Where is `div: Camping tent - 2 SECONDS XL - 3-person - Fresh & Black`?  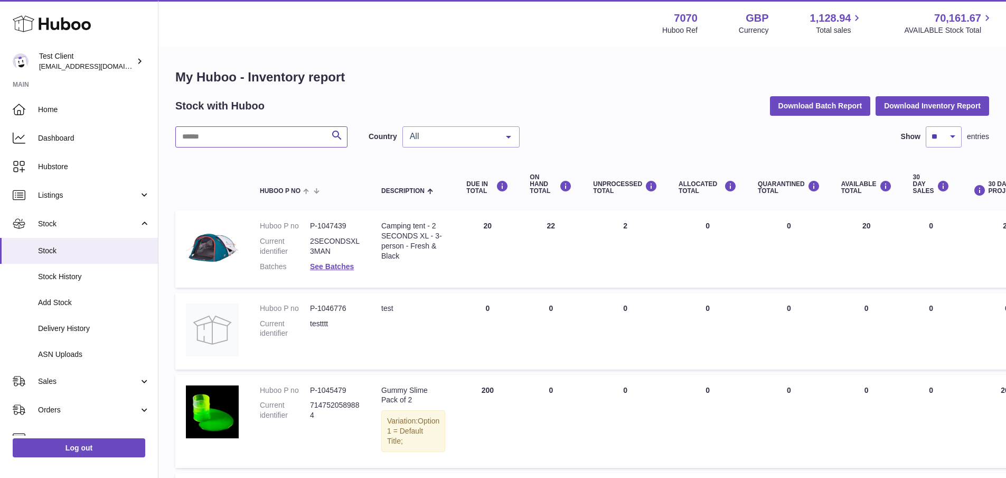 div: Camping tent - 2 SECONDS XL - 3-person - Fresh & Black is located at coordinates (413, 241).